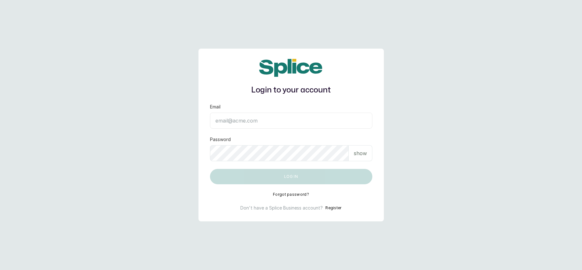 This screenshot has height=270, width=582. What do you see at coordinates (360, 153) in the screenshot?
I see `p: show` at bounding box center [360, 153].